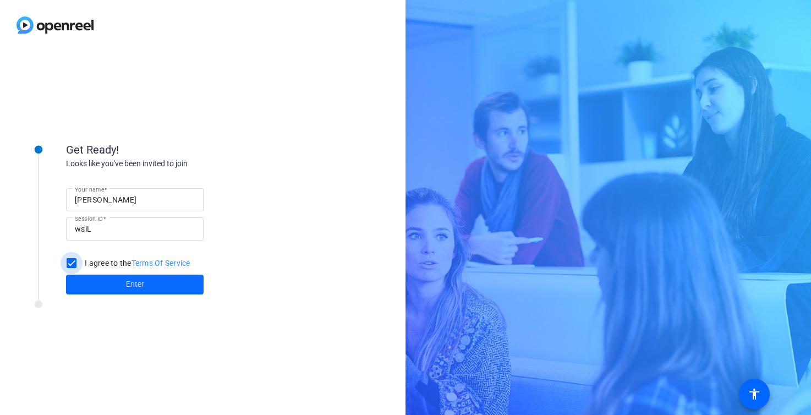  Describe the element at coordinates (89, 189) in the screenshot. I see `mat-label: Your name` at that location.